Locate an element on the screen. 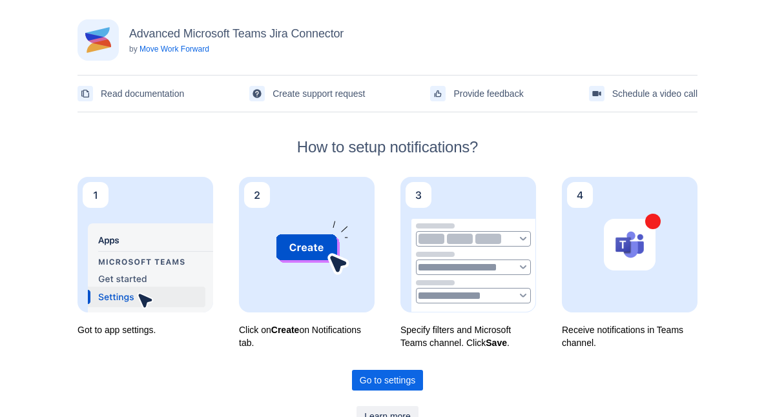 The height and width of the screenshot is (417, 775). a: Schedule a video call is located at coordinates (643, 94).